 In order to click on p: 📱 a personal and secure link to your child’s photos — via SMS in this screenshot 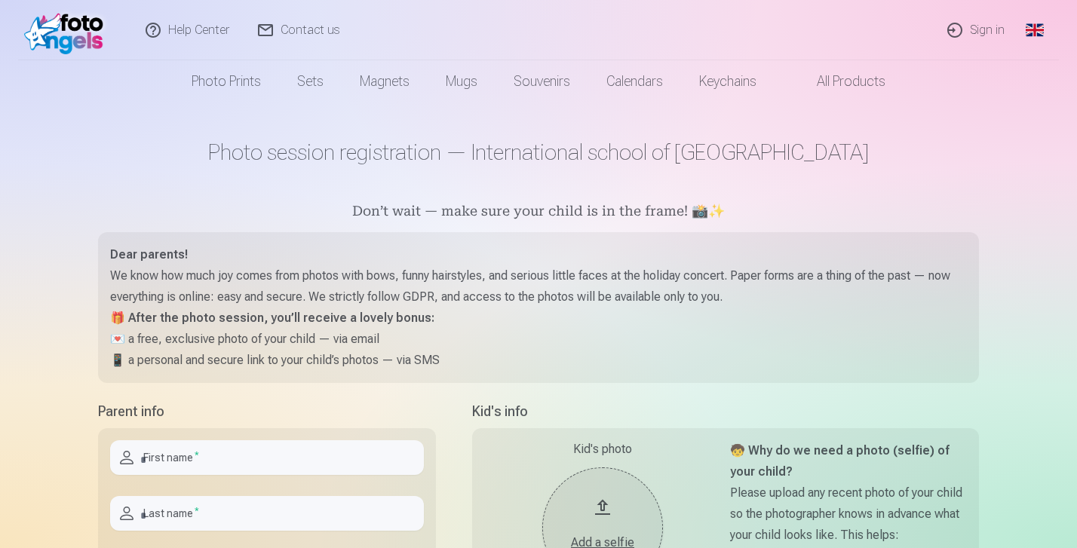, I will do `click(538, 360)`.